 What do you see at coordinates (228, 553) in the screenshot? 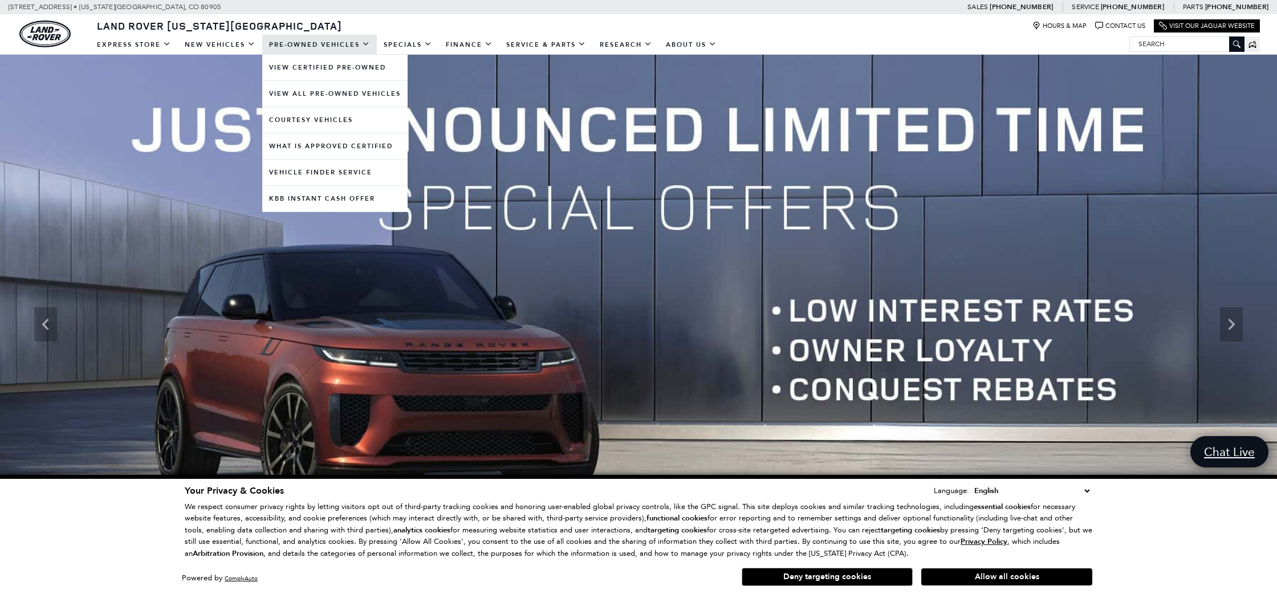
I see `strong: Arbitration Provision` at bounding box center [228, 553].